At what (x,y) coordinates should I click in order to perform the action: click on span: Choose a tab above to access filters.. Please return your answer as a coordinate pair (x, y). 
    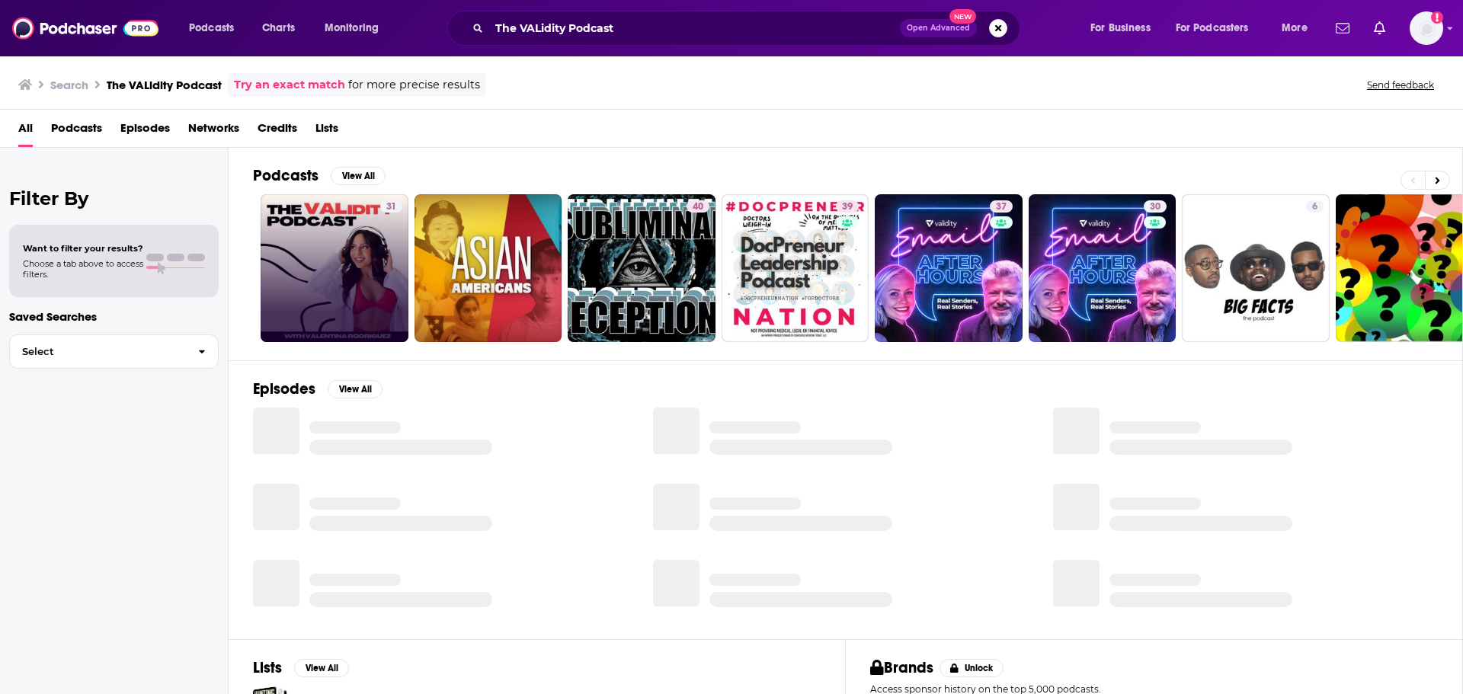
    Looking at the image, I should click on (83, 269).